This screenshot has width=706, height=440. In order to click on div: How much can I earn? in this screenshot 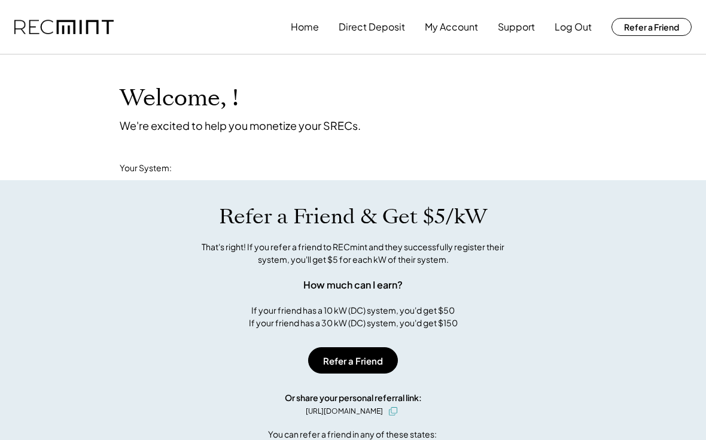, I will do `click(353, 285)`.